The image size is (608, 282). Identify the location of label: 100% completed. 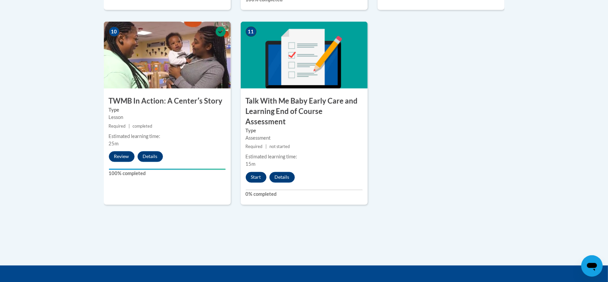
(167, 174).